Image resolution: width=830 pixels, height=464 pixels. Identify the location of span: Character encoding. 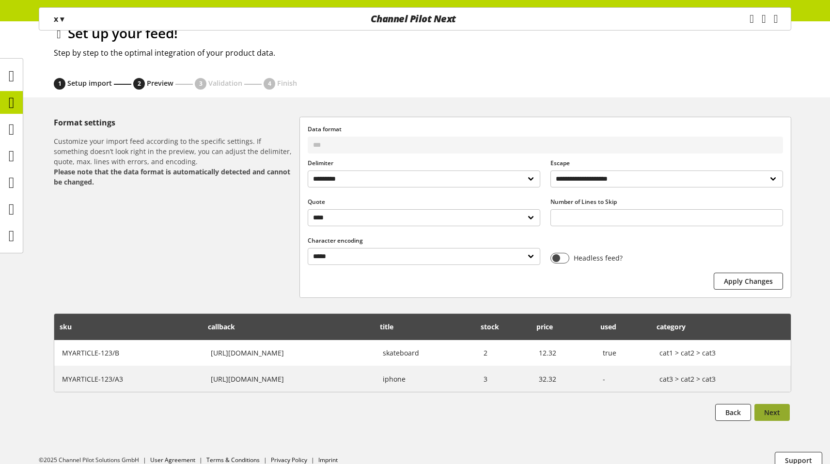
(335, 240).